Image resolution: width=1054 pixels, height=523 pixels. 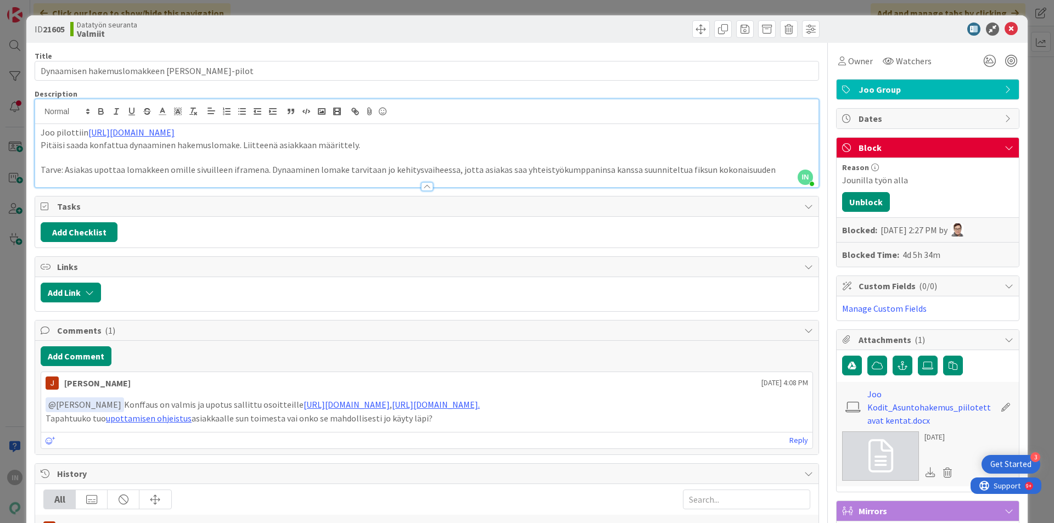 I want to click on span: Joo Group, so click(x=929, y=89).